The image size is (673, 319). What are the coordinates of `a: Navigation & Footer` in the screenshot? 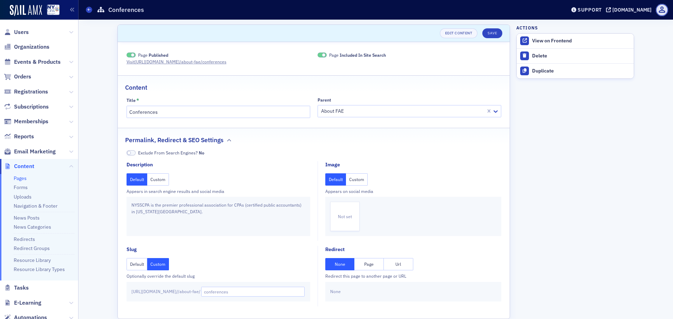 It's located at (35, 206).